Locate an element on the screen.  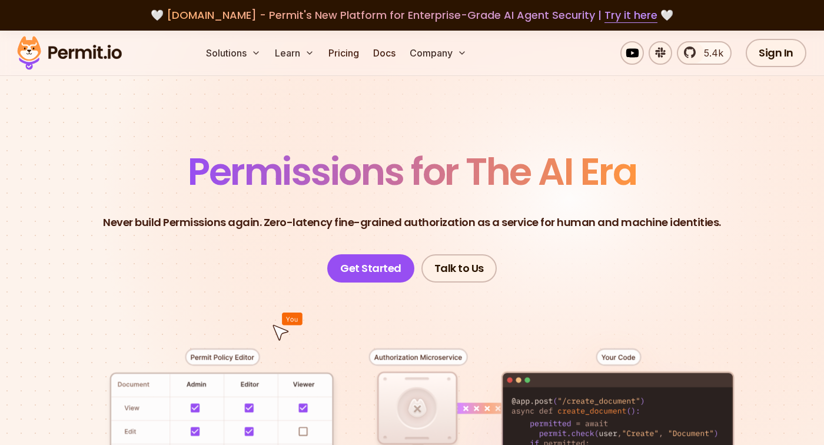
img: Permit logo is located at coordinates (69, 53).